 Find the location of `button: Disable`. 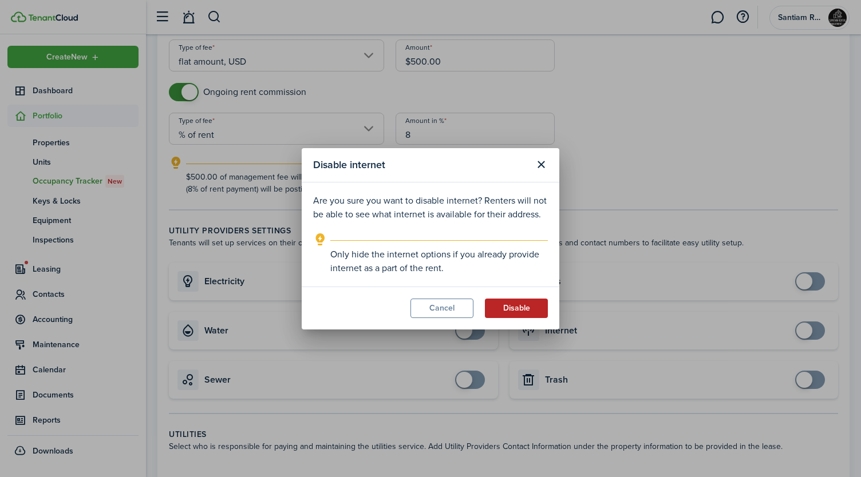

button: Disable is located at coordinates (516, 308).